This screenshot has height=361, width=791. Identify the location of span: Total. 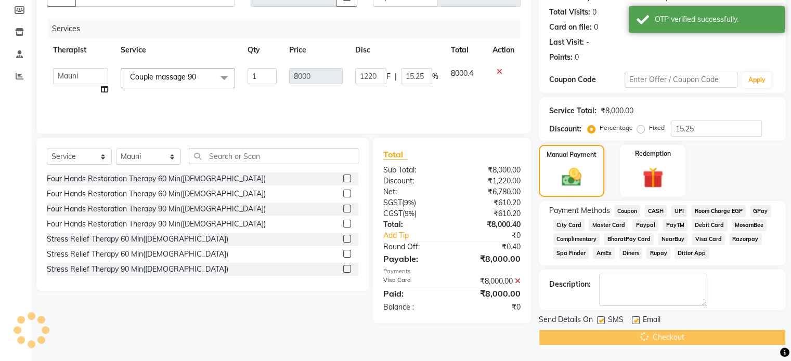
(395, 154).